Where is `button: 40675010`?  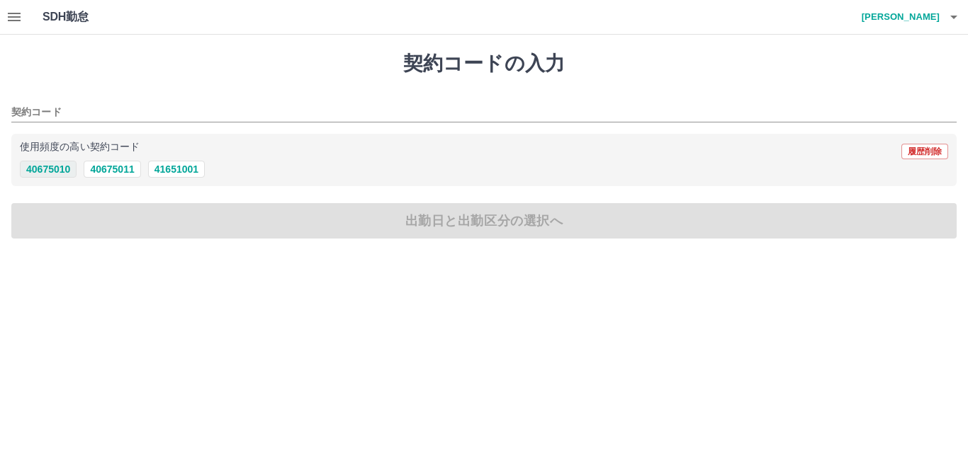
button: 40675010 is located at coordinates (48, 169).